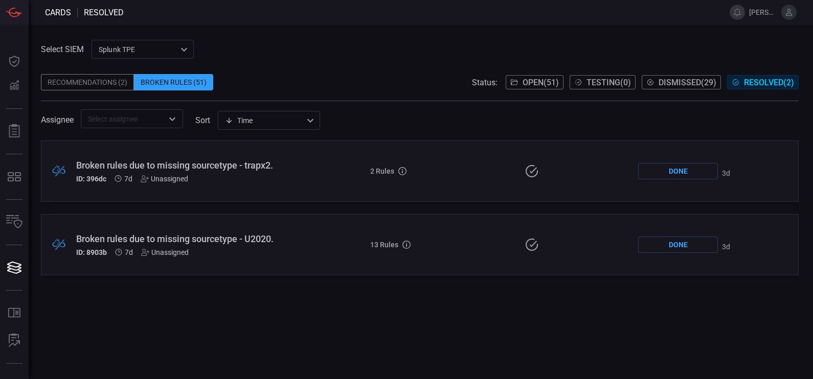 This screenshot has height=379, width=813. What do you see at coordinates (726, 247) in the screenshot?
I see `span: Aug 25, 2025 6:26 PM` at bounding box center [726, 247].